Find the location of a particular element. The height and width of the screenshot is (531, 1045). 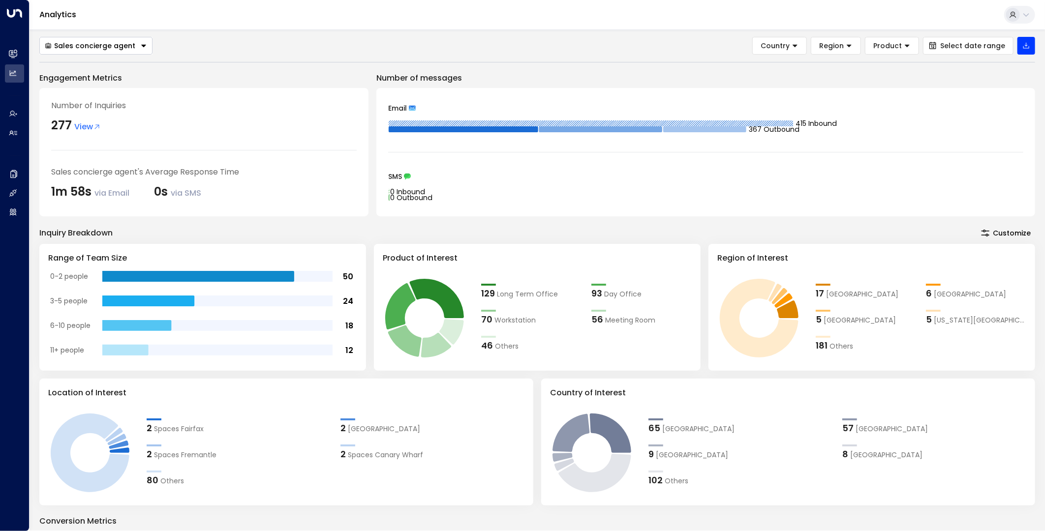

div: 102 is located at coordinates (655, 480).